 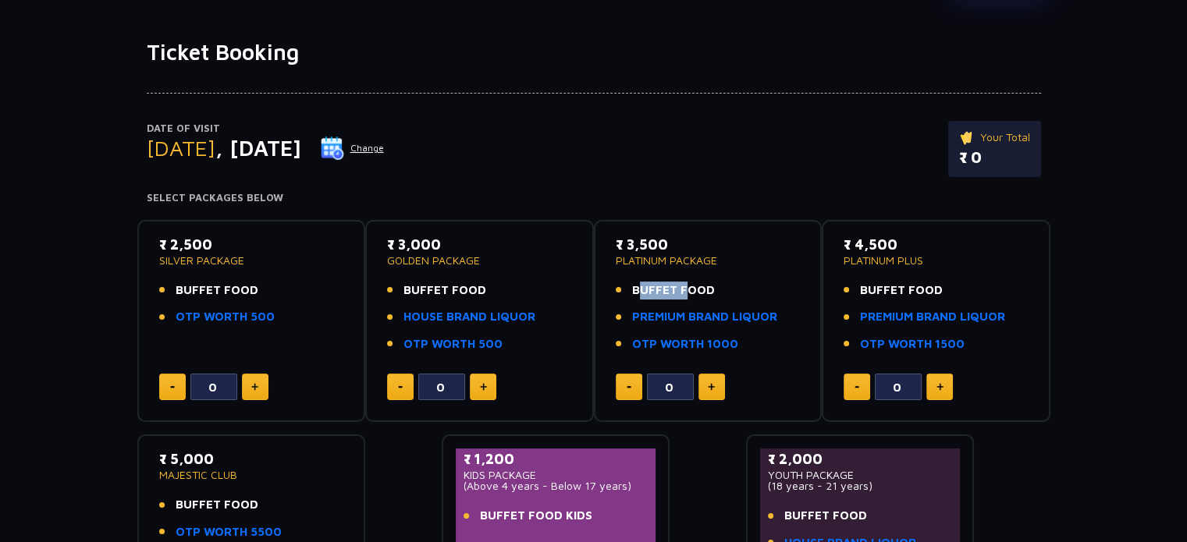 What do you see at coordinates (469, 317) in the screenshot?
I see `a: HOUSE BRAND LIQUOR` at bounding box center [469, 317].